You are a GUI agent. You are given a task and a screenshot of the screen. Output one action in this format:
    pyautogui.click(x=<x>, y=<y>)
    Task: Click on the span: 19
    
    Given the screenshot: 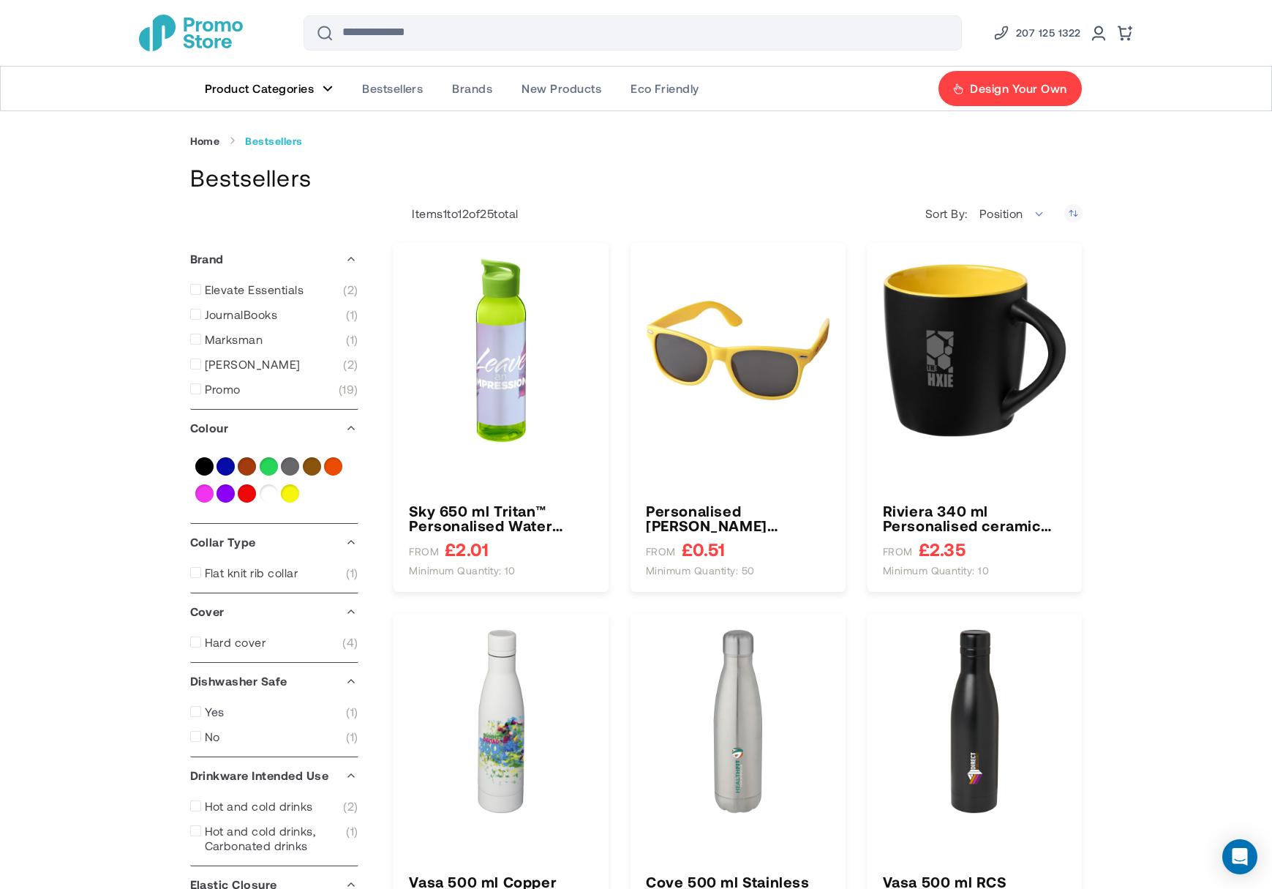 What is the action you would take?
    pyautogui.click(x=348, y=389)
    